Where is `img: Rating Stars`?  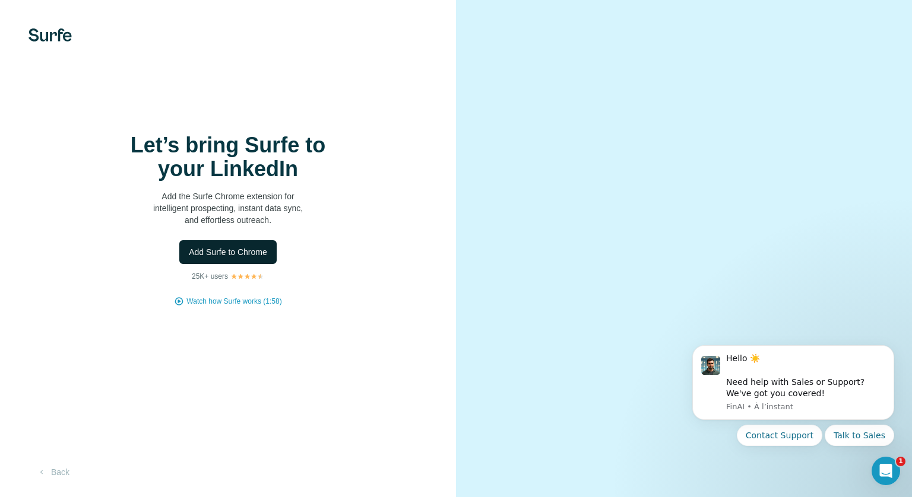 img: Rating Stars is located at coordinates (247, 277).